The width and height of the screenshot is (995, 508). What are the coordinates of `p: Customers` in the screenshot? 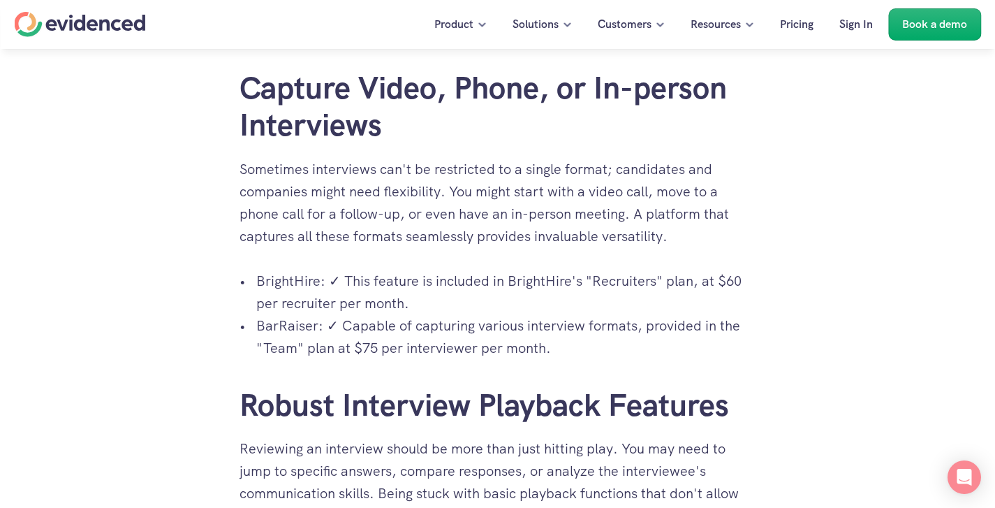 It's located at (624, 24).